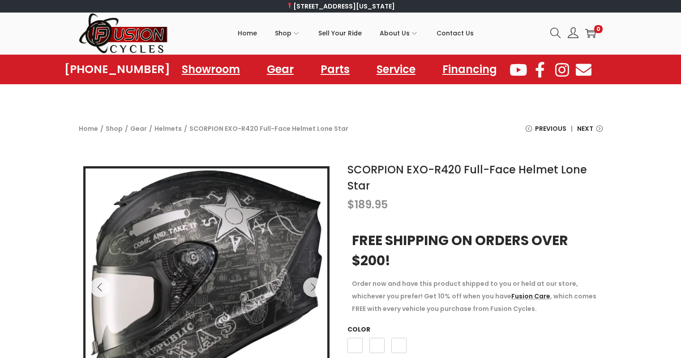  I want to click on span: Sell Your Ride, so click(340, 33).